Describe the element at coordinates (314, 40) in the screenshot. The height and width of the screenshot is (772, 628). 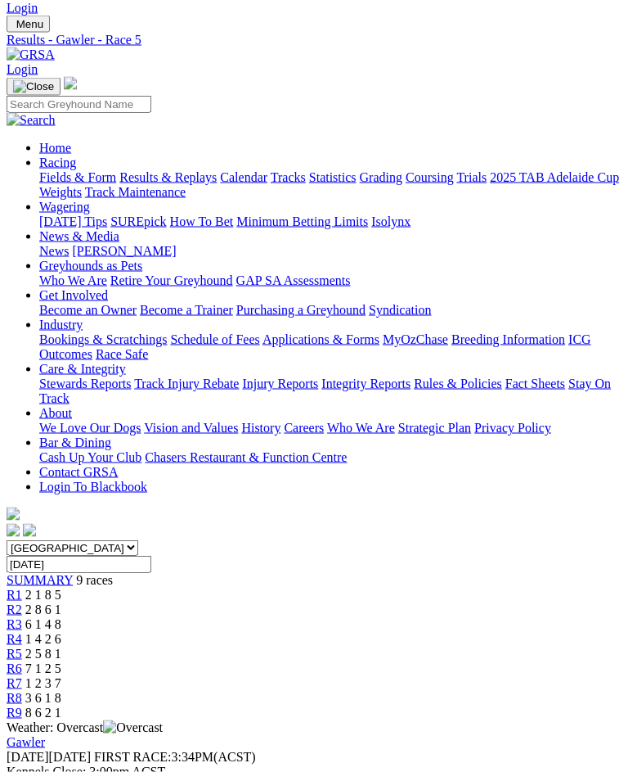
I see `a: Results - Gawler - Race 5` at that location.